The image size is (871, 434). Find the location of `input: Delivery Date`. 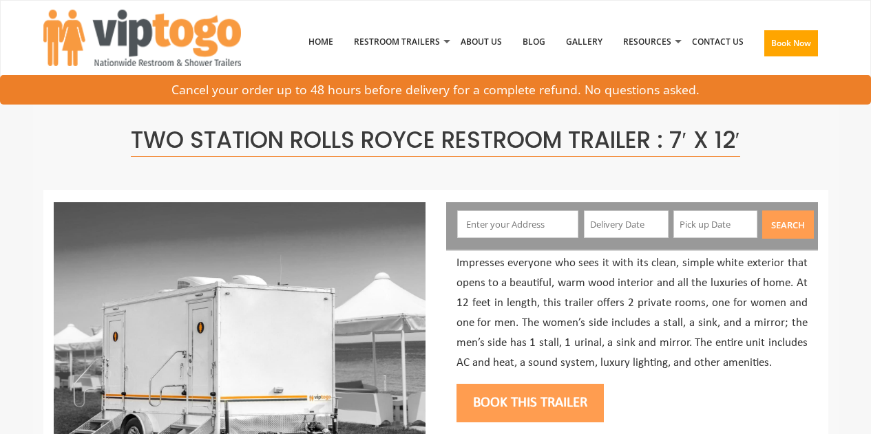

input: Delivery Date is located at coordinates (626, 224).